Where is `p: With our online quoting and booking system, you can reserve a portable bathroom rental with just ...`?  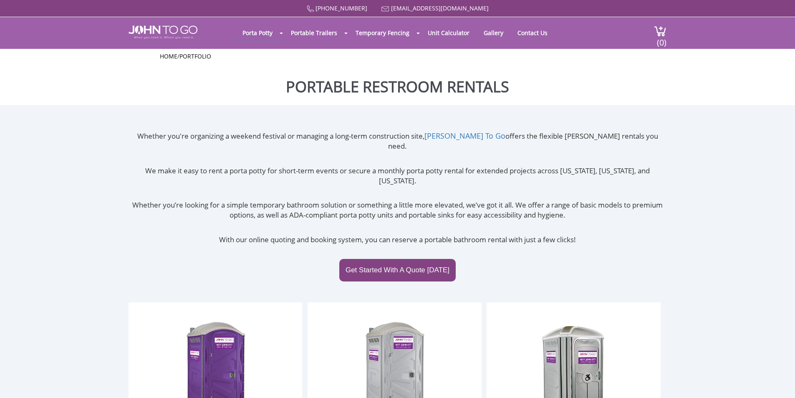
p: With our online quoting and booking system, you can reserve a portable bathroom rental with just ... is located at coordinates (397, 240).